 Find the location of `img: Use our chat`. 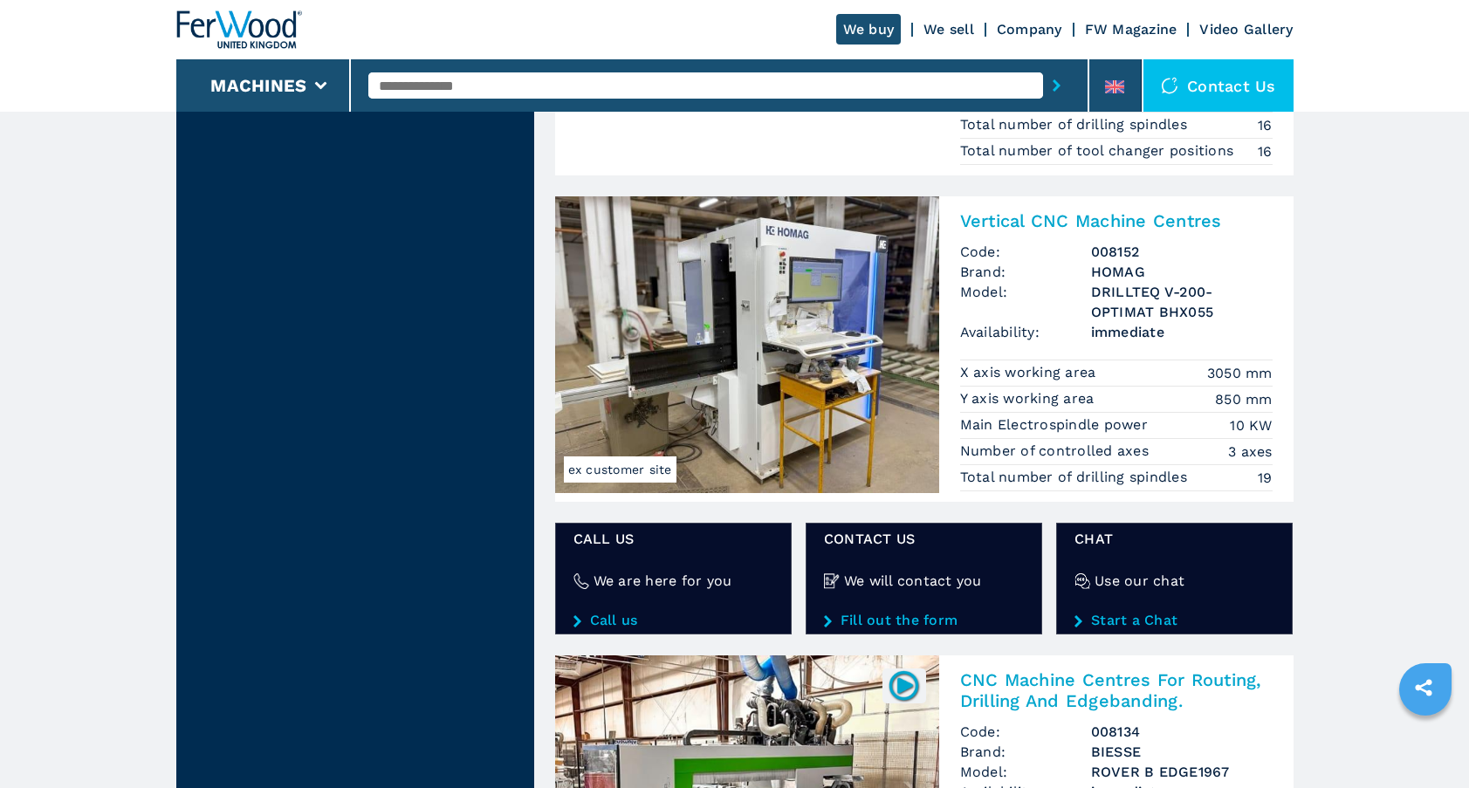

img: Use our chat is located at coordinates (1082, 581).